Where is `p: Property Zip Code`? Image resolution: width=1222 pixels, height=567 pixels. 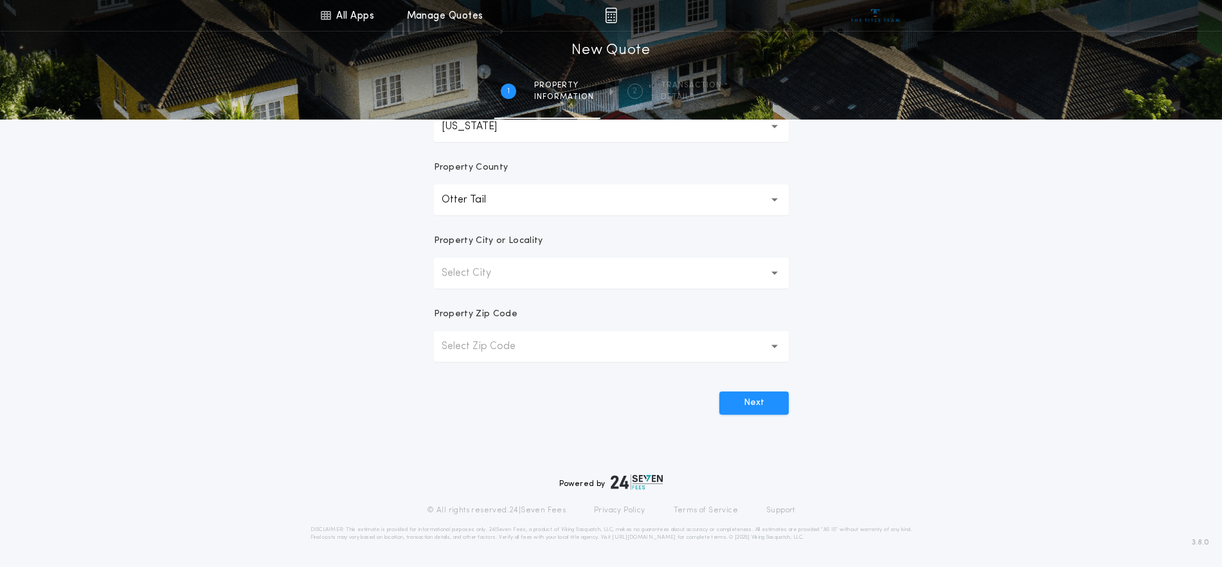 p: Property Zip Code is located at coordinates (476, 314).